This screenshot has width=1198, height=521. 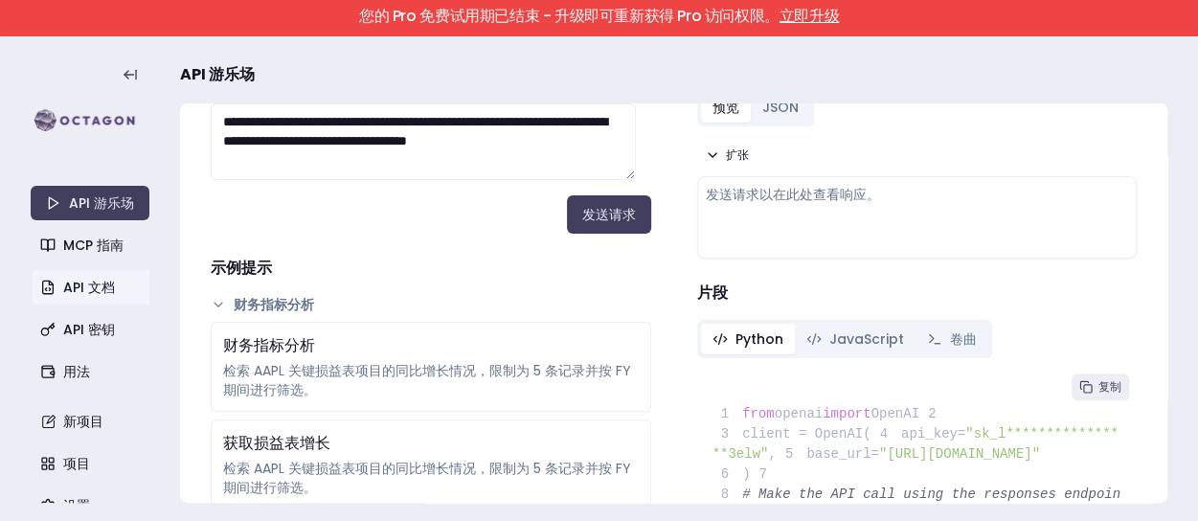 I want to click on font: 项目, so click(x=77, y=463).